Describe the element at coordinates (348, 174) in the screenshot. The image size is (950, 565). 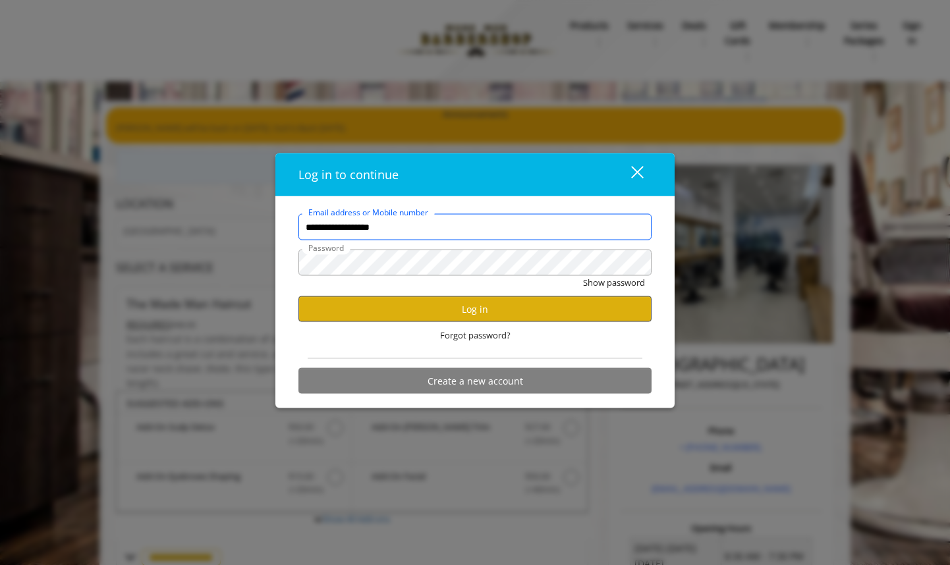
I see `span: Log in to continue` at that location.